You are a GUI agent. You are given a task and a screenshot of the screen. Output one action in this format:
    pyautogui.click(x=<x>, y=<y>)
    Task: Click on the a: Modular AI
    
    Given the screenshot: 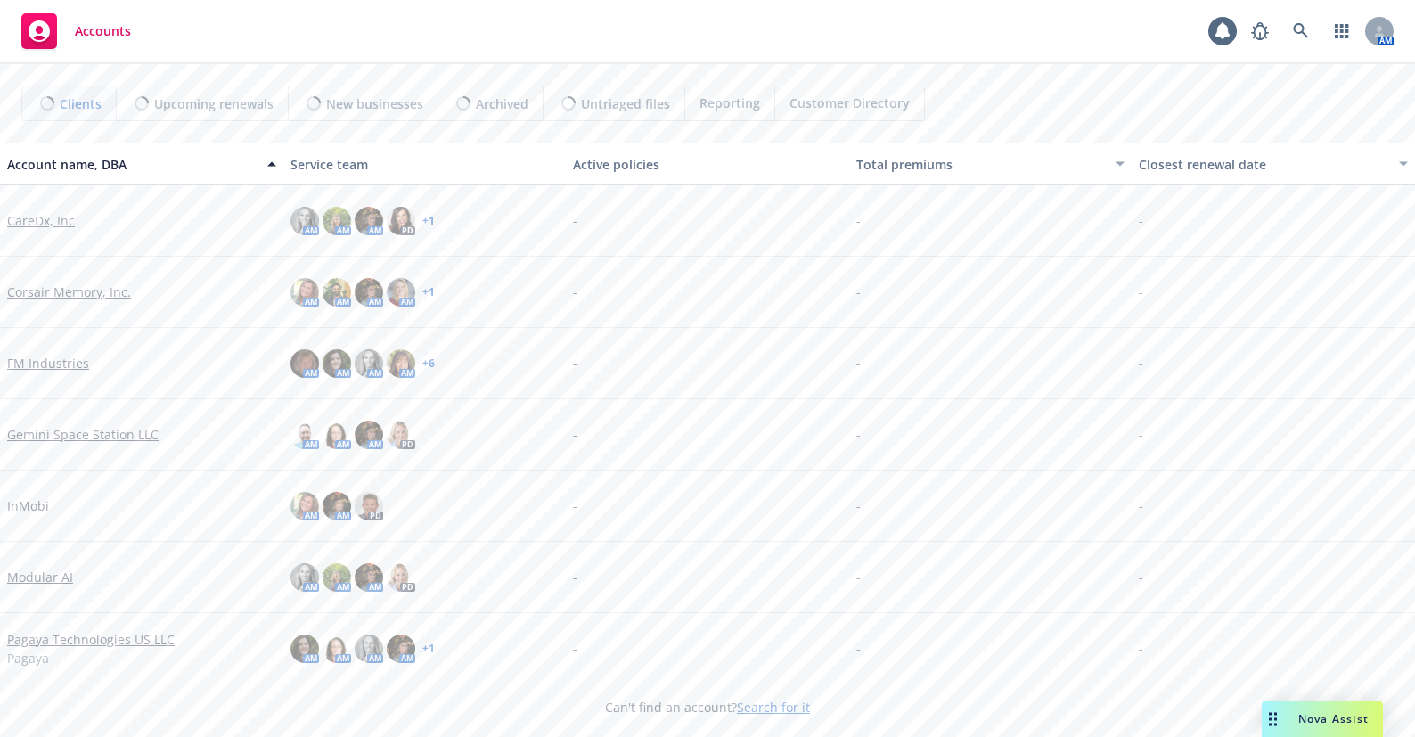 What is the action you would take?
    pyautogui.click(x=40, y=577)
    